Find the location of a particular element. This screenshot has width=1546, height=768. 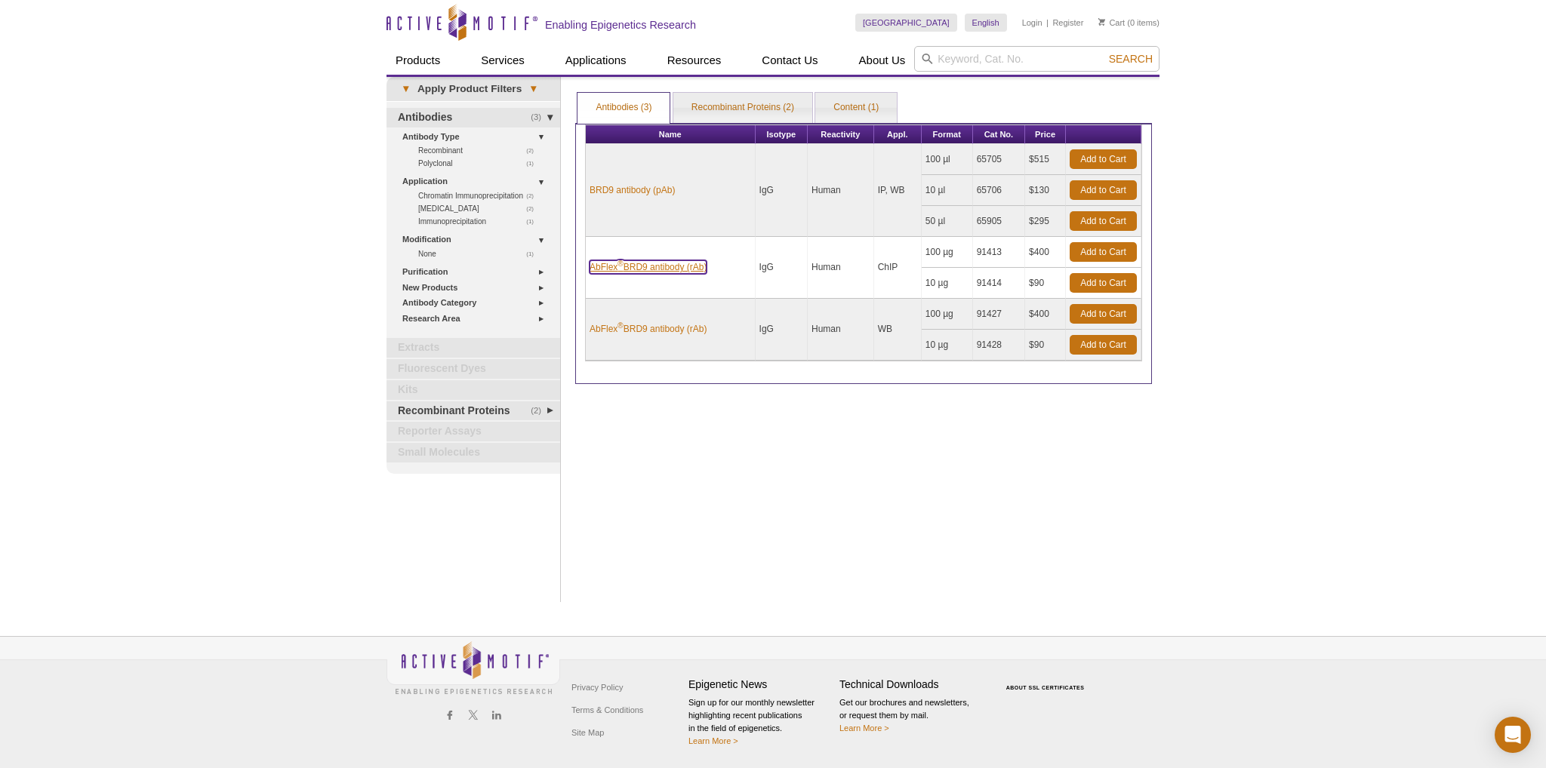

li: (0 items) is located at coordinates (1128, 23).